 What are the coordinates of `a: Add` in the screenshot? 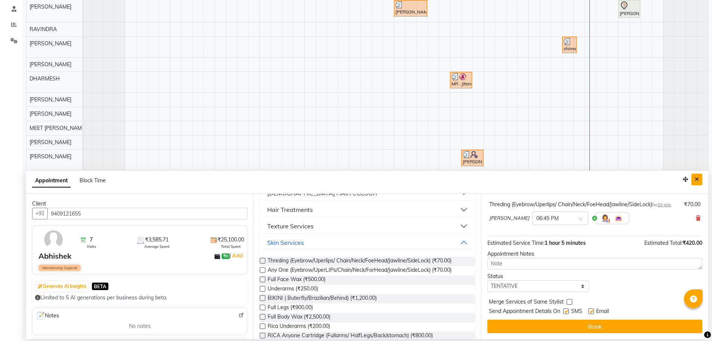 It's located at (237, 255).